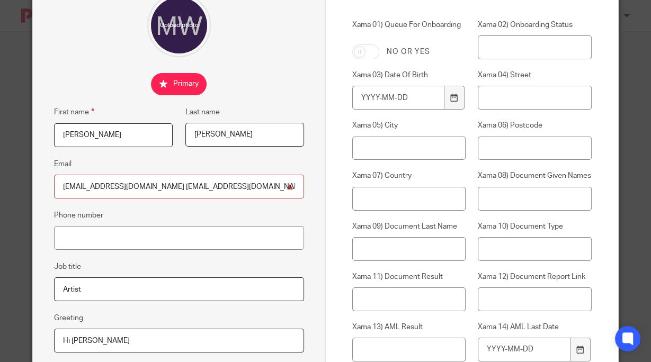 The image size is (651, 362). Describe the element at coordinates (409, 327) in the screenshot. I see `label: Xama 13) AML Result` at that location.